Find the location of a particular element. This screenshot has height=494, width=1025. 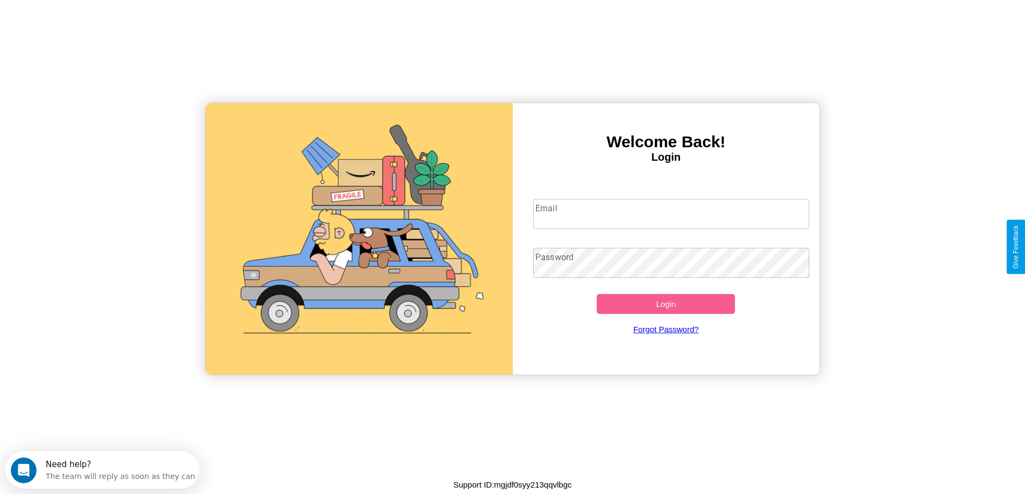

div: Give Feedback is located at coordinates (1015, 247).